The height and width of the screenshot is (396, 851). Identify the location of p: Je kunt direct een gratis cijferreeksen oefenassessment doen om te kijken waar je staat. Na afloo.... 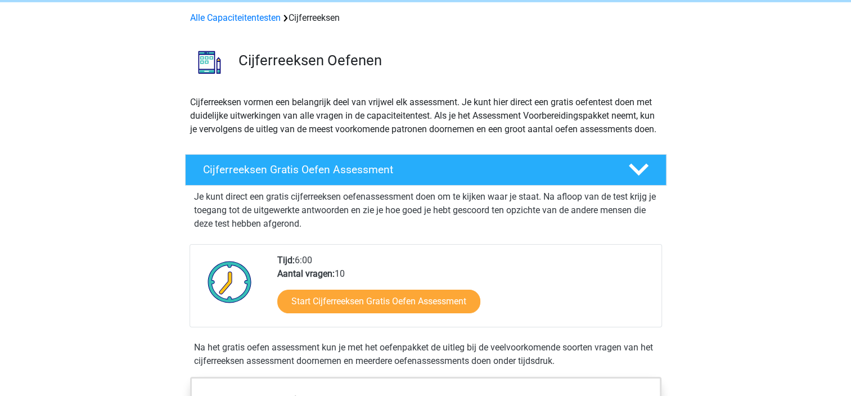
(426, 210).